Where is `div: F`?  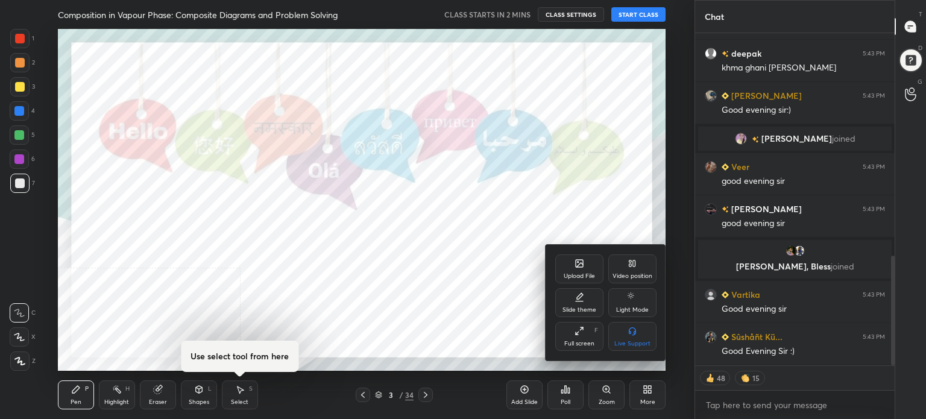
div: F is located at coordinates (596, 330).